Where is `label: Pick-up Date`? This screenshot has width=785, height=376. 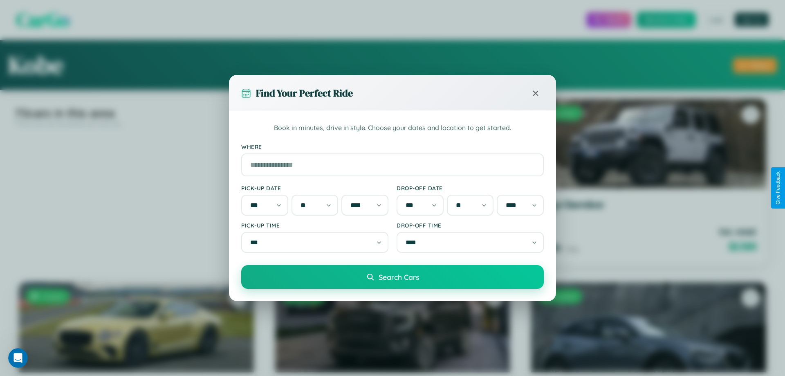
label: Pick-up Date is located at coordinates (315, 188).